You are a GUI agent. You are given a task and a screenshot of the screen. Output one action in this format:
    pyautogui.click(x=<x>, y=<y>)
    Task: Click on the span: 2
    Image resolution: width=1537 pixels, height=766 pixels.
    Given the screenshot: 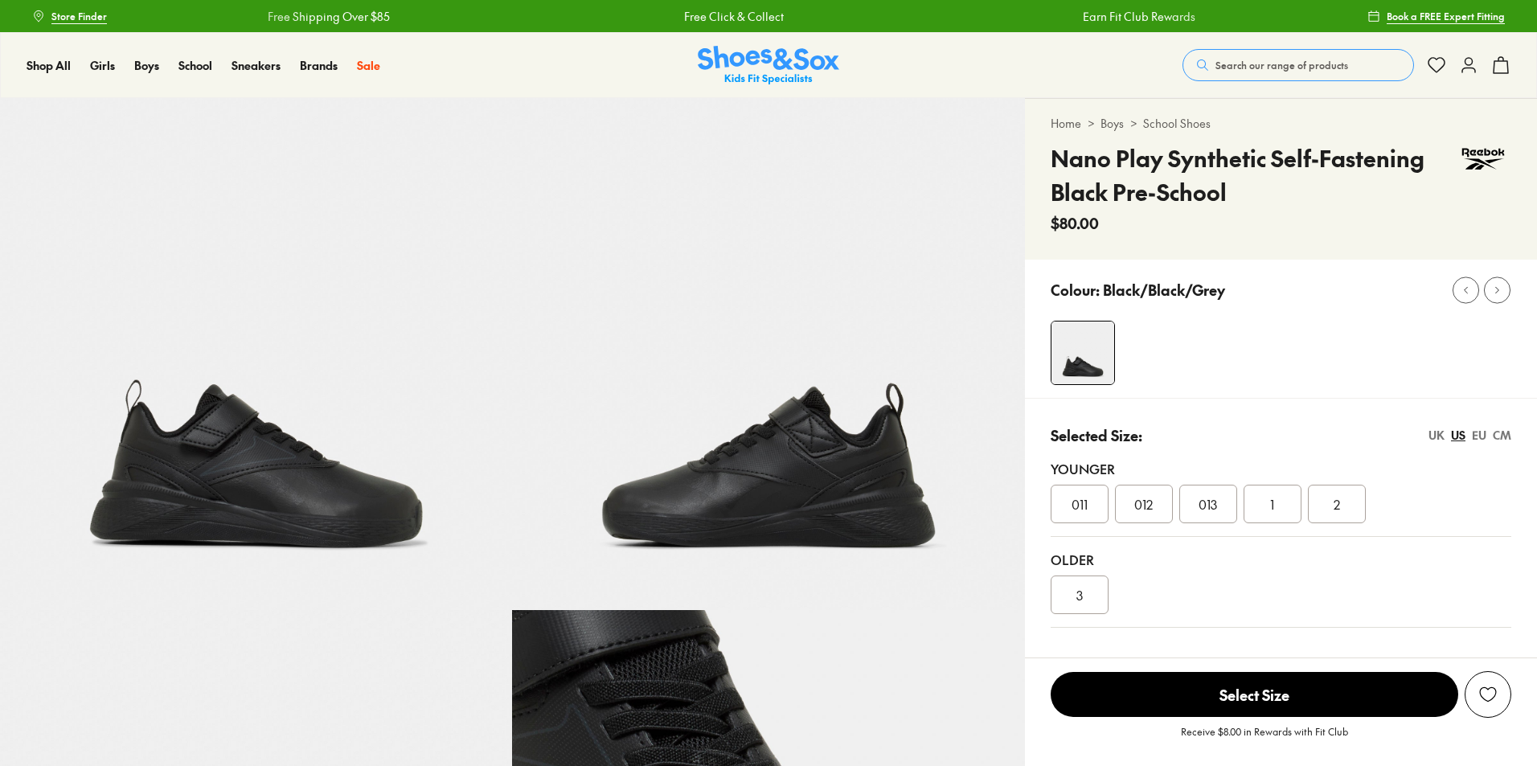 What is the action you would take?
    pyautogui.click(x=1336, y=504)
    